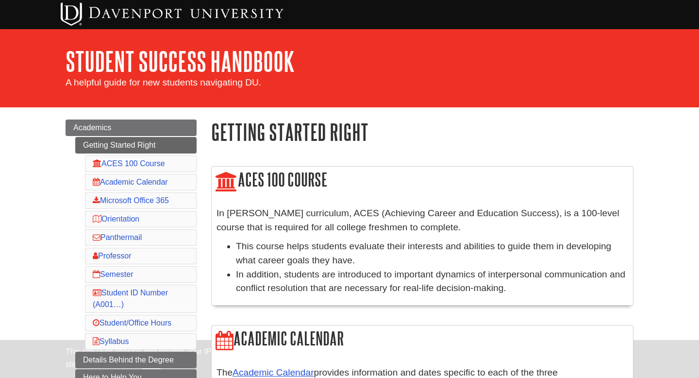  Describe the element at coordinates (92, 127) in the screenshot. I see `span: Academics` at that location.